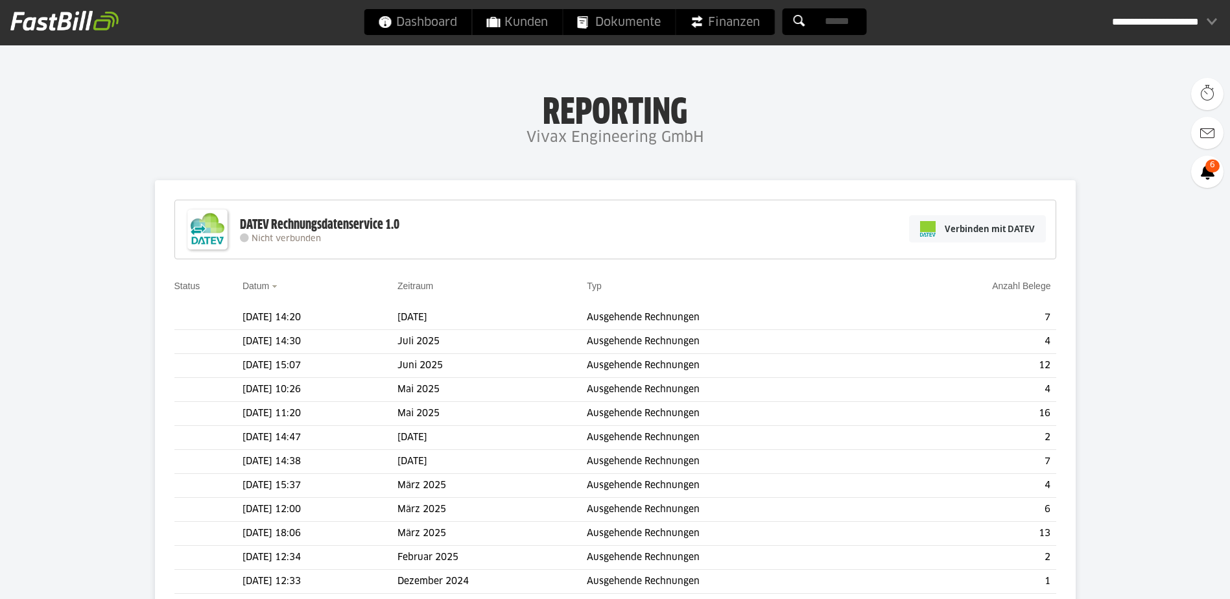 This screenshot has width=1230, height=599. What do you see at coordinates (417, 22) in the screenshot?
I see `span: Dashboard` at bounding box center [417, 22].